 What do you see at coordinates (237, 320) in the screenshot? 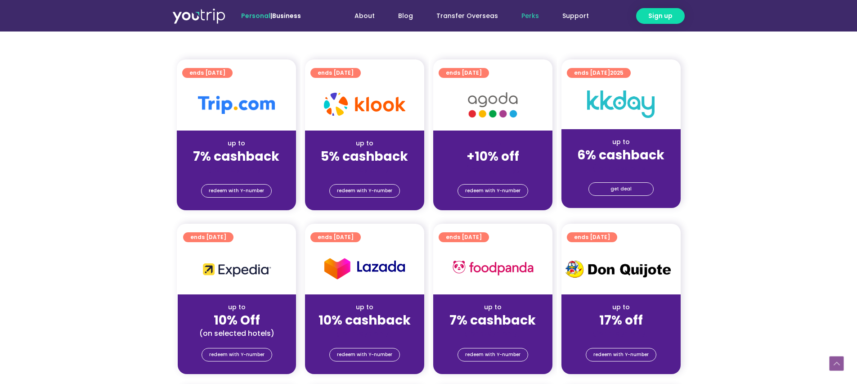
I see `strong: 10% Off` at bounding box center [237, 320].